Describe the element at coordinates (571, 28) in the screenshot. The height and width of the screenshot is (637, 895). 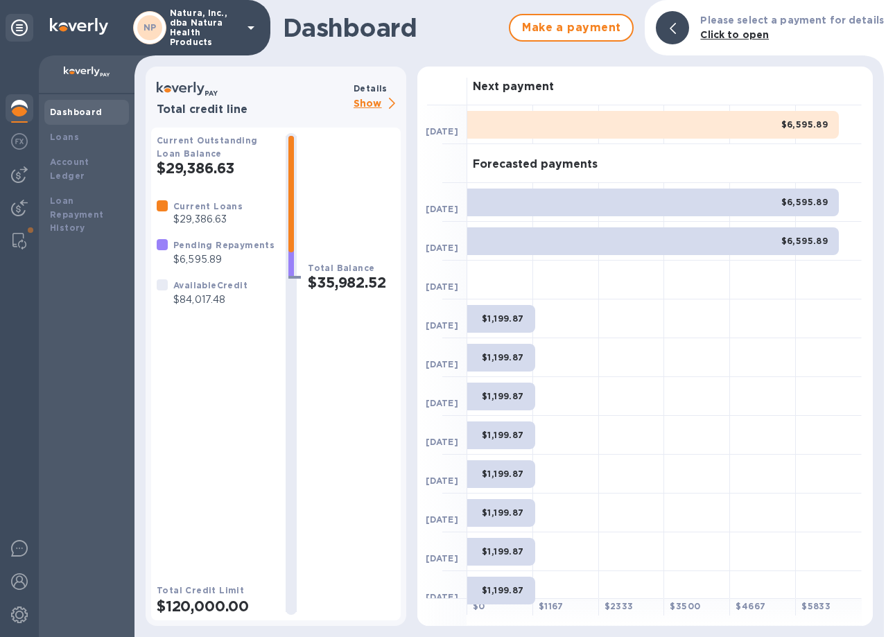
I see `span: Make a payment` at that location.